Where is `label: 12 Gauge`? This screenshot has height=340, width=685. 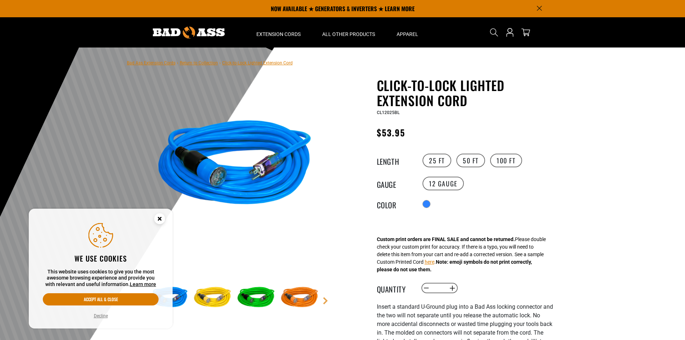
label: 12 Gauge is located at coordinates (443, 183).